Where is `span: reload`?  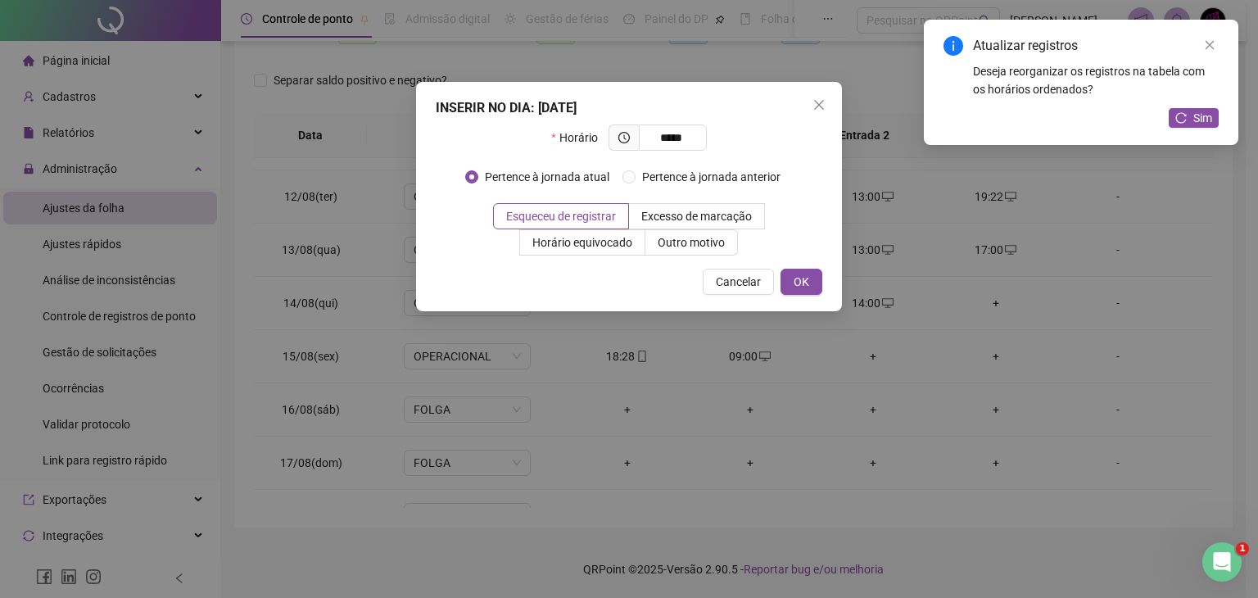 span: reload is located at coordinates (1181, 118).